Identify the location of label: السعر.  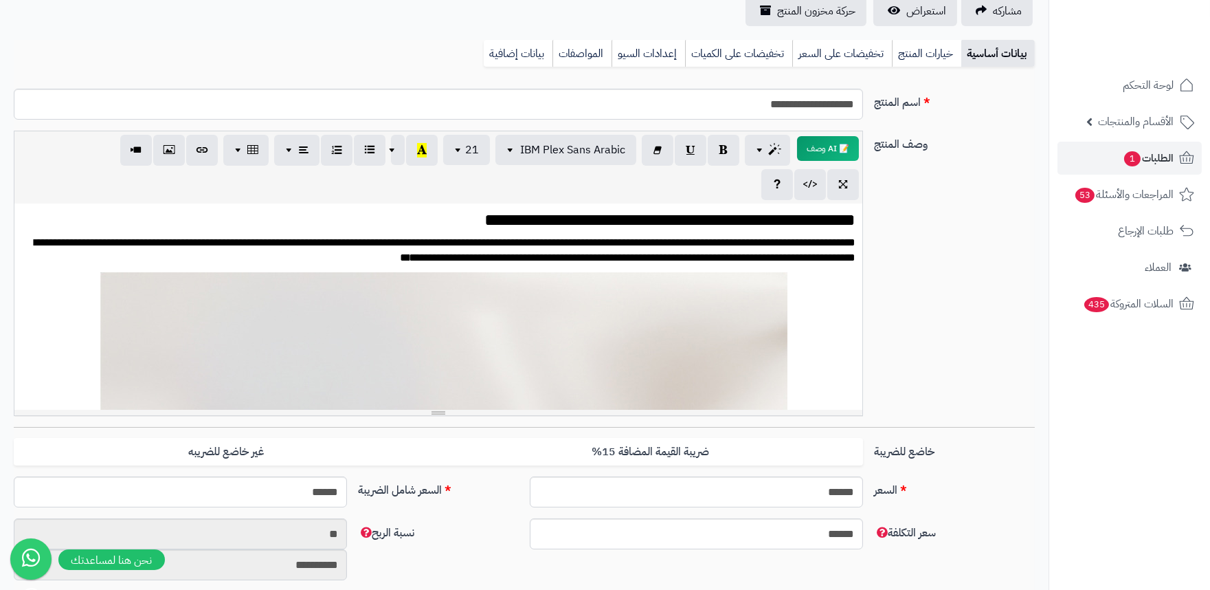
(954, 487).